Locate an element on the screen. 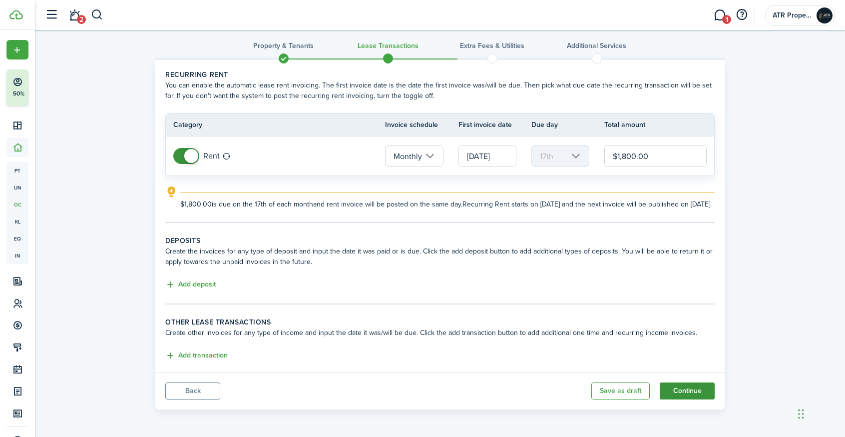 The width and height of the screenshot is (845, 437). th: Due day is located at coordinates (568, 124).